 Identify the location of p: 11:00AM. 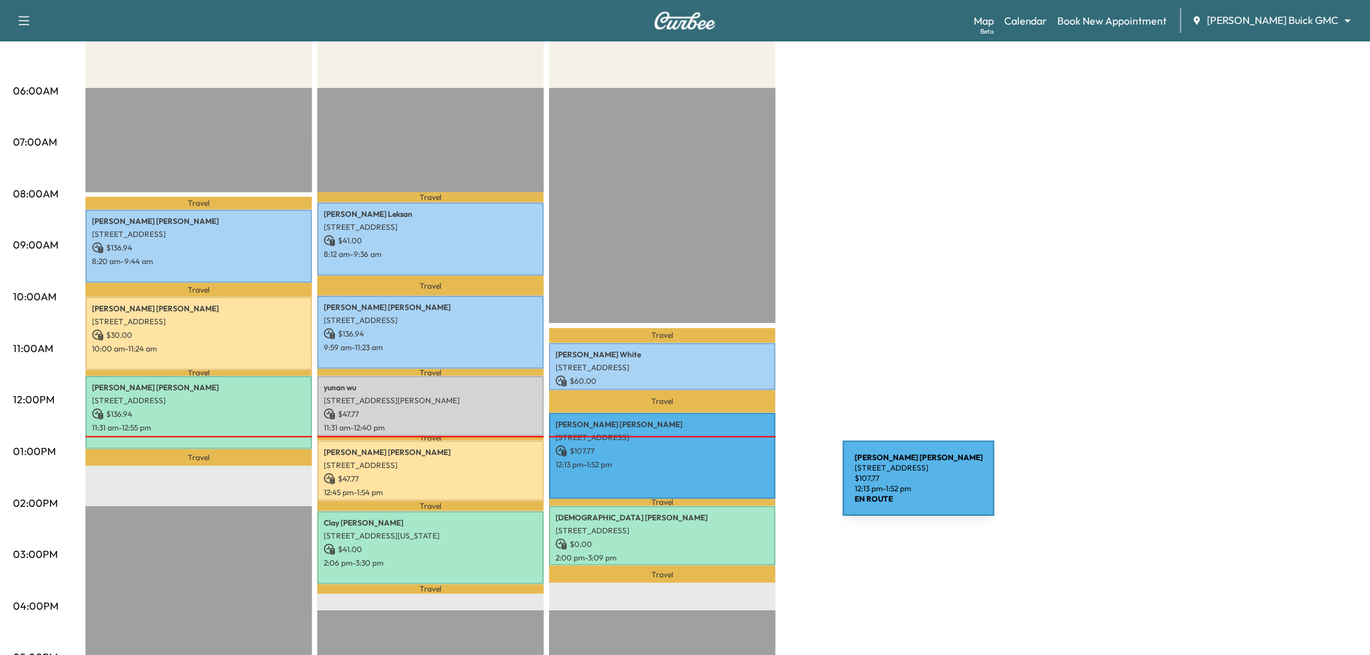
(33, 348).